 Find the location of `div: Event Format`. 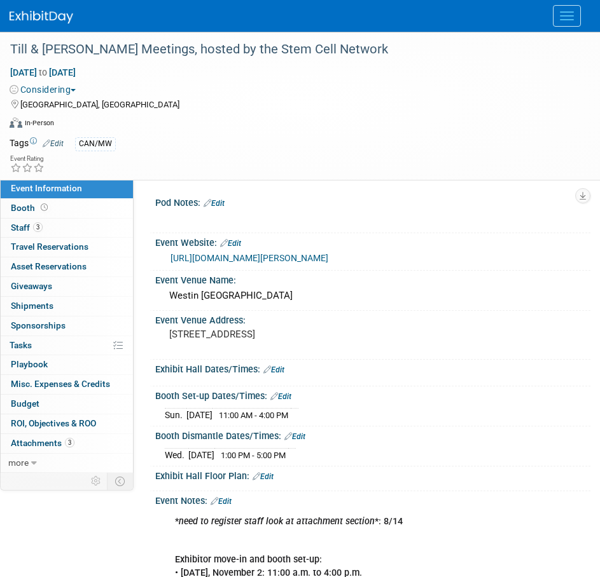

div: Event Format is located at coordinates (296, 125).